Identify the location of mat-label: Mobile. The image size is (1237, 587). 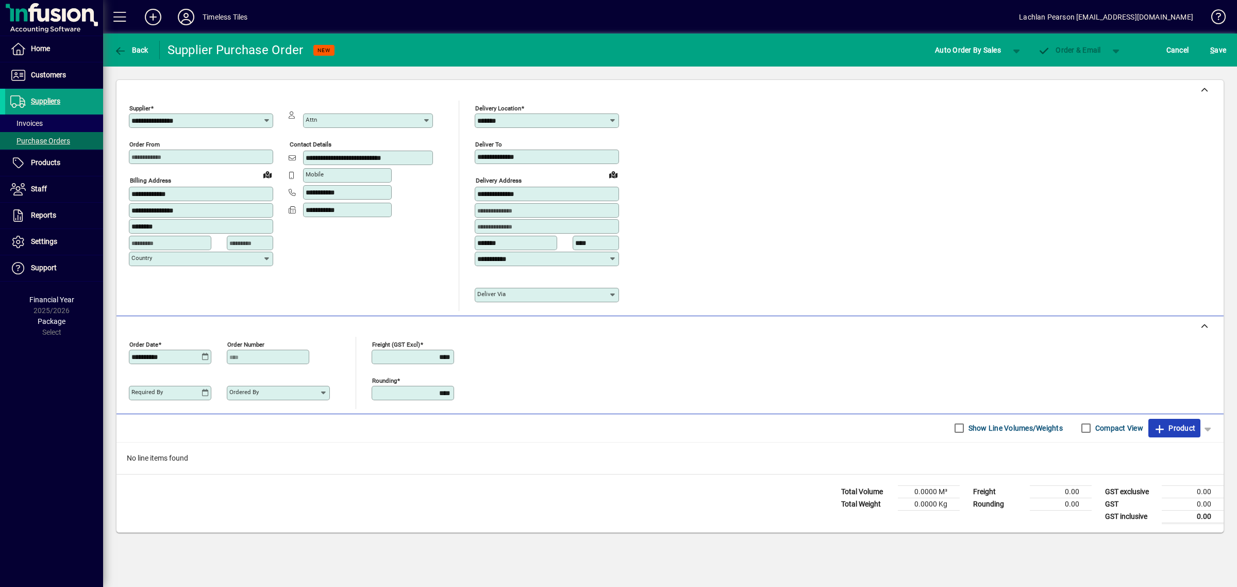
(314, 174).